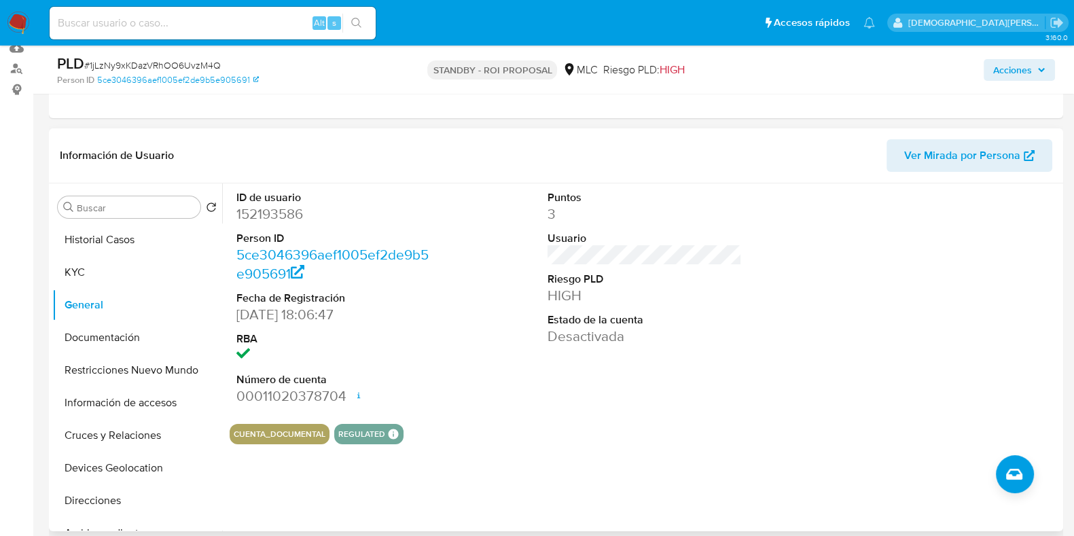 The width and height of the screenshot is (1074, 536). Describe the element at coordinates (671, 69) in the screenshot. I see `span: HIGH` at that location.